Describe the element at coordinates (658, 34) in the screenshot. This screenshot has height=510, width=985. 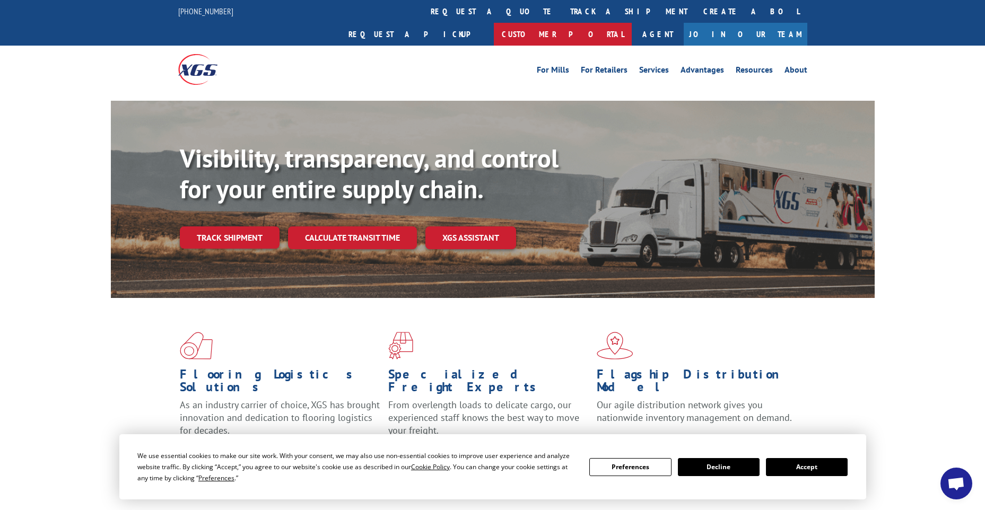
I see `a: Agent` at that location.